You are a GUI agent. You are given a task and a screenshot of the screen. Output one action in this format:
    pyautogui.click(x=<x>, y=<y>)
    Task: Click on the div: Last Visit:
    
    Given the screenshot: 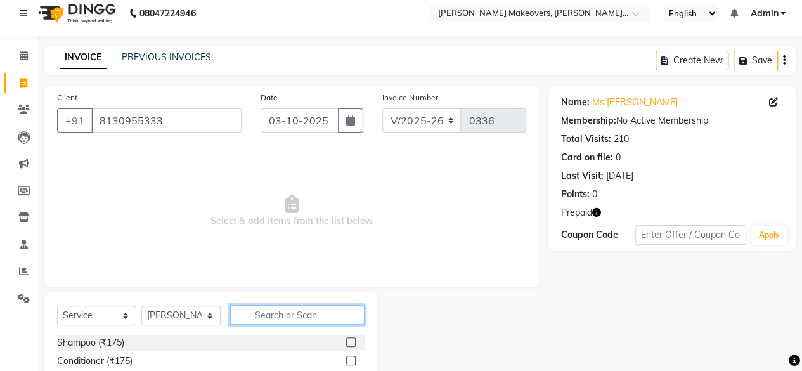 What is the action you would take?
    pyautogui.click(x=582, y=176)
    